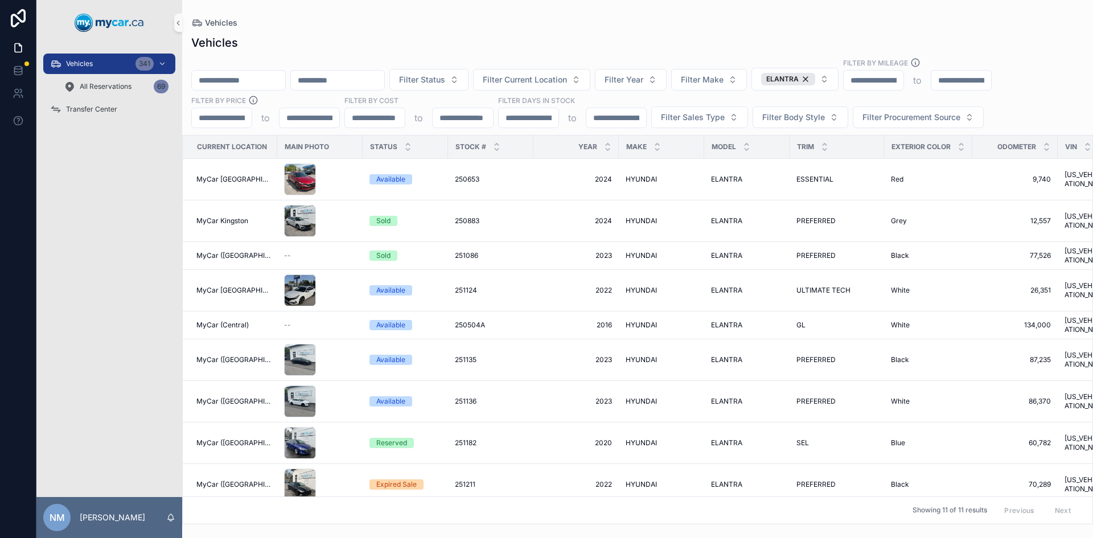 Image resolution: width=1093 pixels, height=538 pixels. I want to click on a: Red, so click(928, 179).